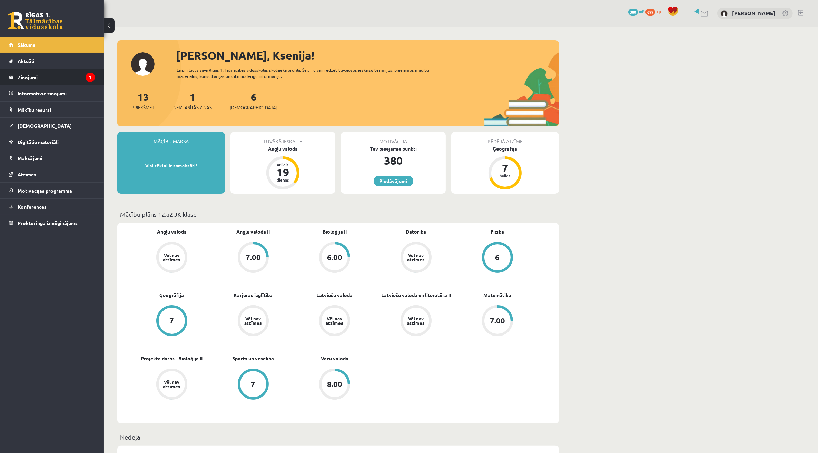 This screenshot has height=453, width=818. I want to click on i: 1, so click(90, 77).